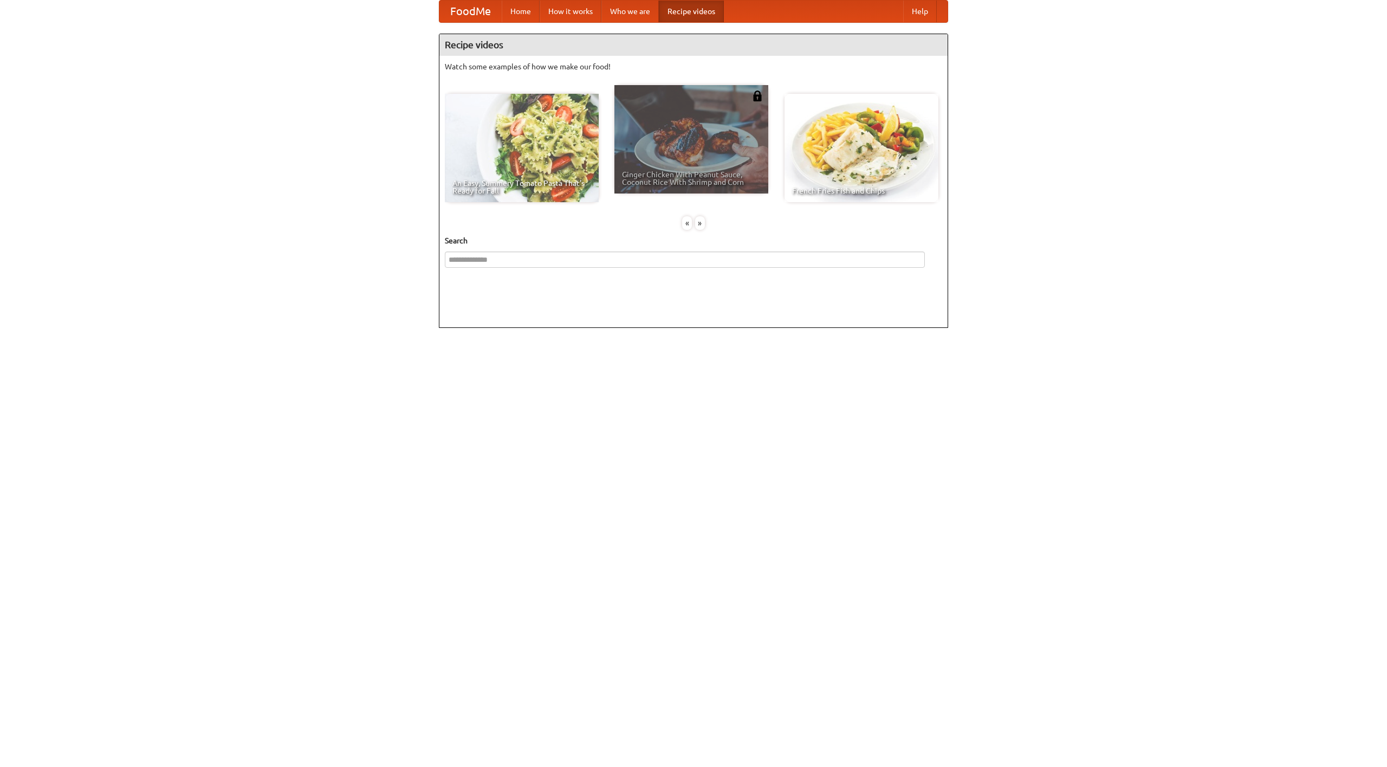  I want to click on h5: Search, so click(694, 241).